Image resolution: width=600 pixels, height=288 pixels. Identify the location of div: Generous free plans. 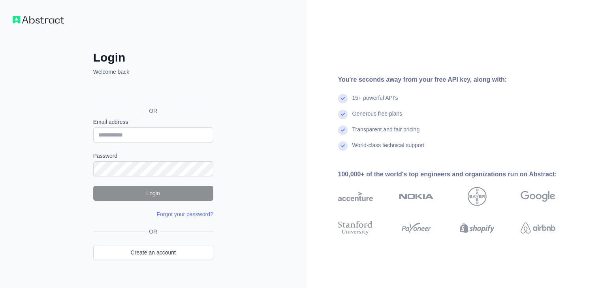
(377, 118).